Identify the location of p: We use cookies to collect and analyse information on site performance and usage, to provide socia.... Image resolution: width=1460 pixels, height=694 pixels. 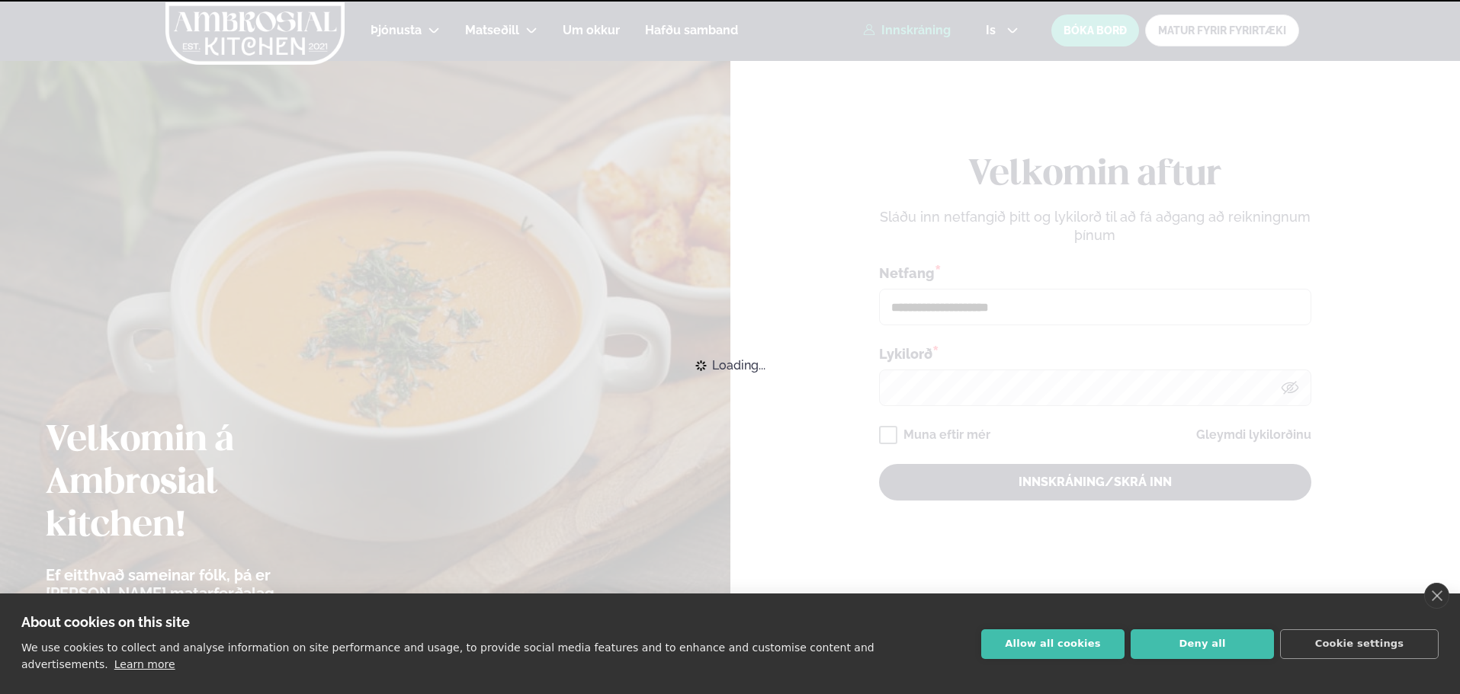
(447, 656).